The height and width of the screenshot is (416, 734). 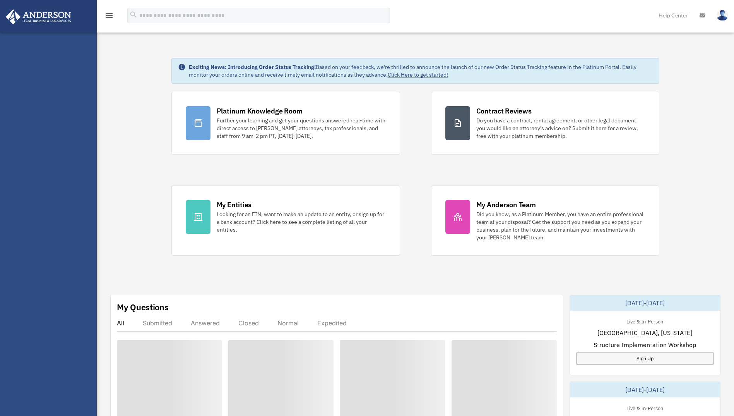 I want to click on div: Sign Up, so click(x=645, y=358).